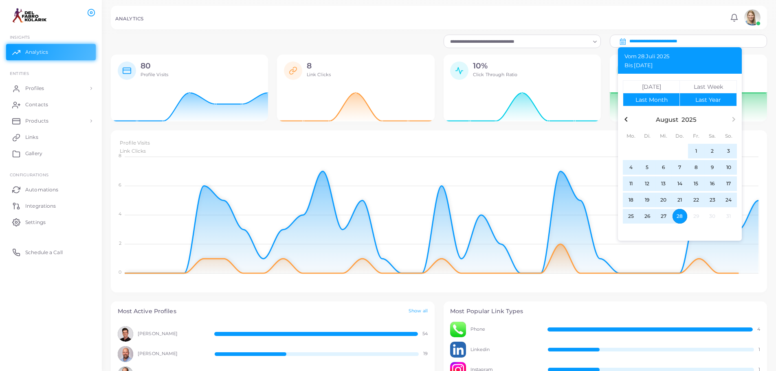  I want to click on button: 21, so click(680, 200).